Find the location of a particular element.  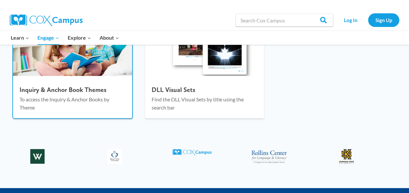

img: Cox Campus is located at coordinates (46, 20).